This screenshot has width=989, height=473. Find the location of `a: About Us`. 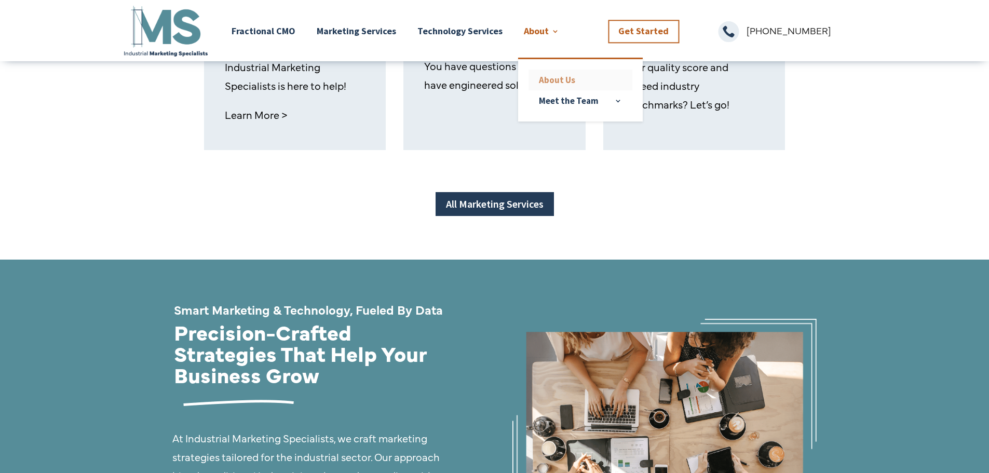

a: About Us is located at coordinates (581, 80).